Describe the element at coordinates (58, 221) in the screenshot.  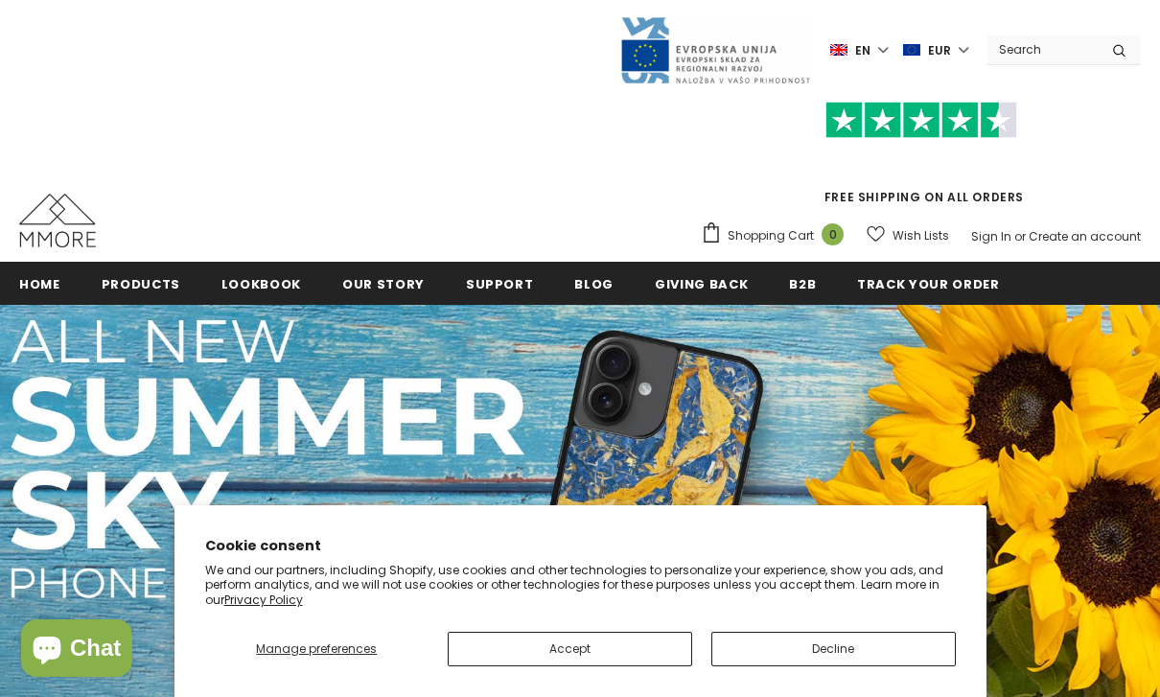
I see `img: MMORE Cases` at that location.